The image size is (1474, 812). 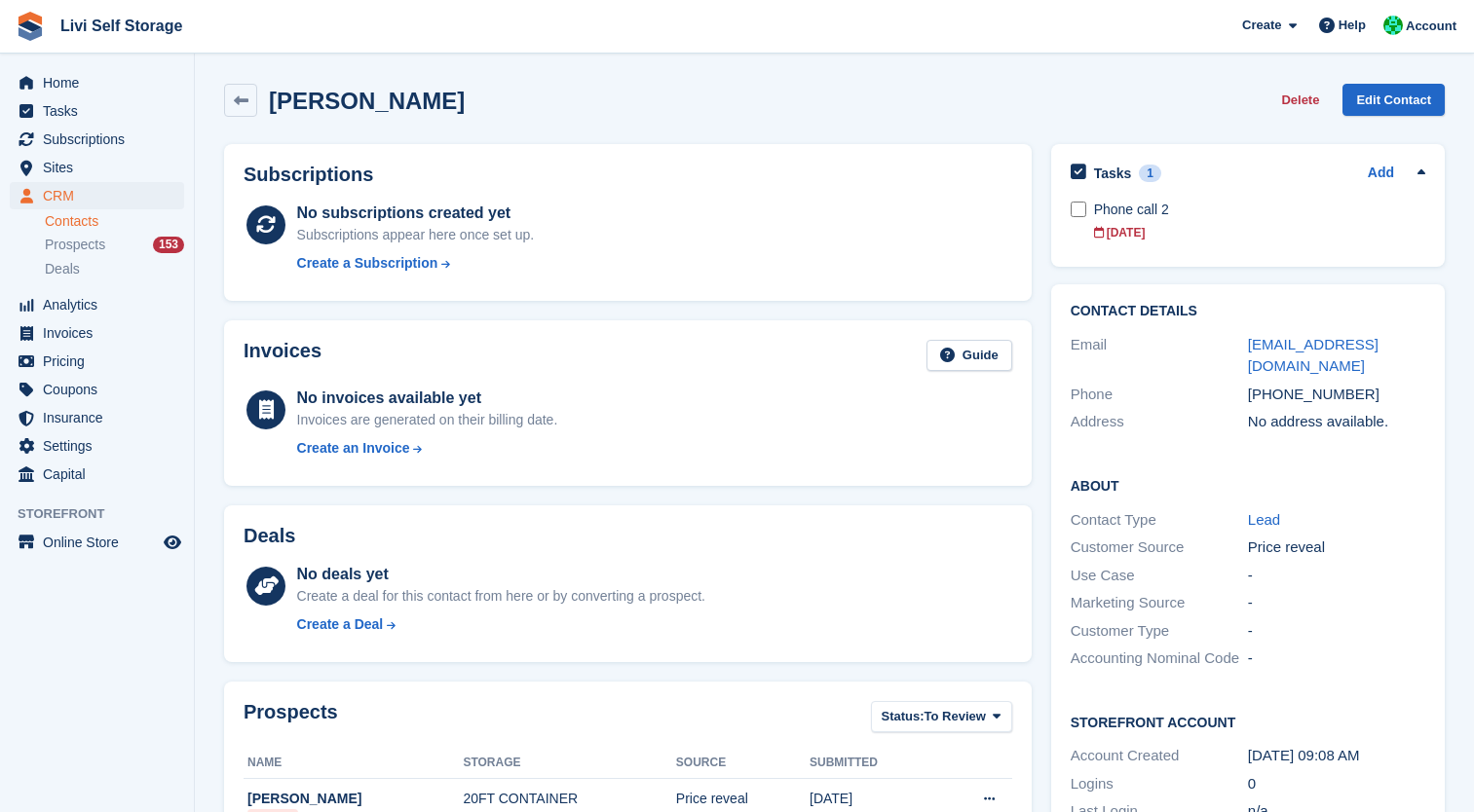 What do you see at coordinates (1262, 26) in the screenshot?
I see `span: Create` at bounding box center [1262, 26].